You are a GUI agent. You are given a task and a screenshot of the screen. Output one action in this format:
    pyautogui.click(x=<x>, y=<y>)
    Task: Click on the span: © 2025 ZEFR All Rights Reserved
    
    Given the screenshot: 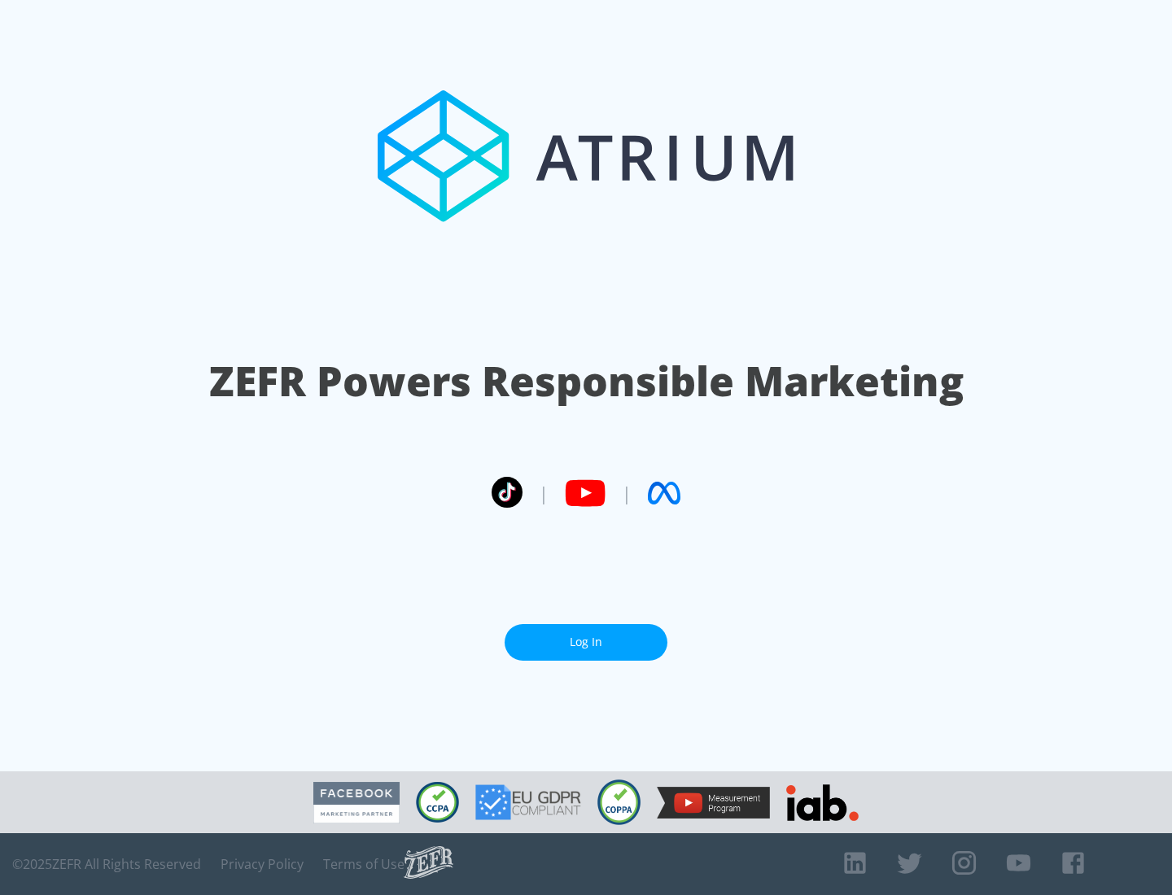 What is the action you would take?
    pyautogui.click(x=107, y=864)
    